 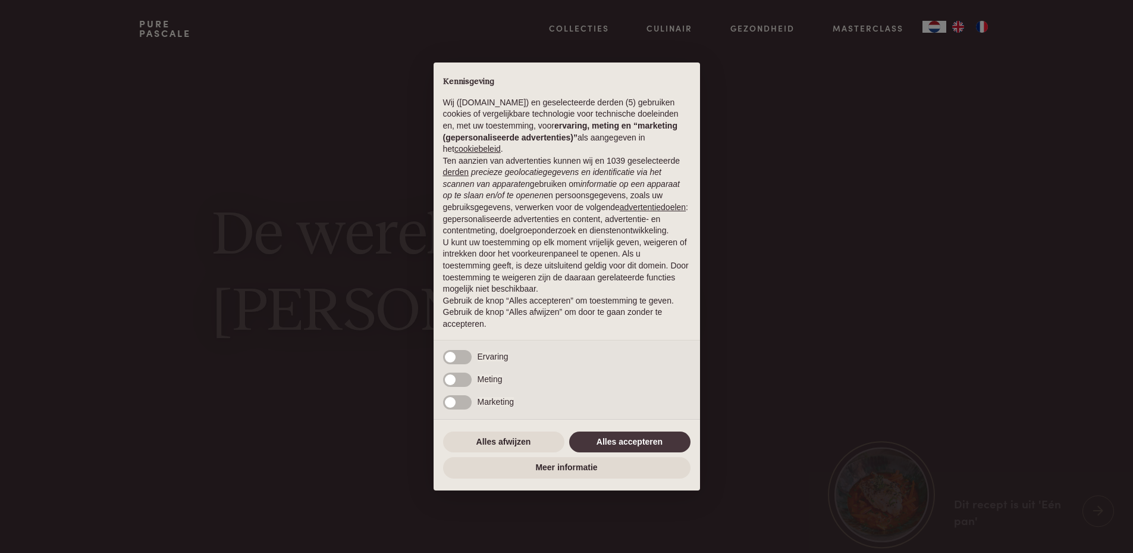 What do you see at coordinates (567, 266) in the screenshot?
I see `p: U kunt uw toestemming op elk moment vrijelijk geven, weigeren of intrekken door het voorkeurenpan...` at bounding box center [567, 266].